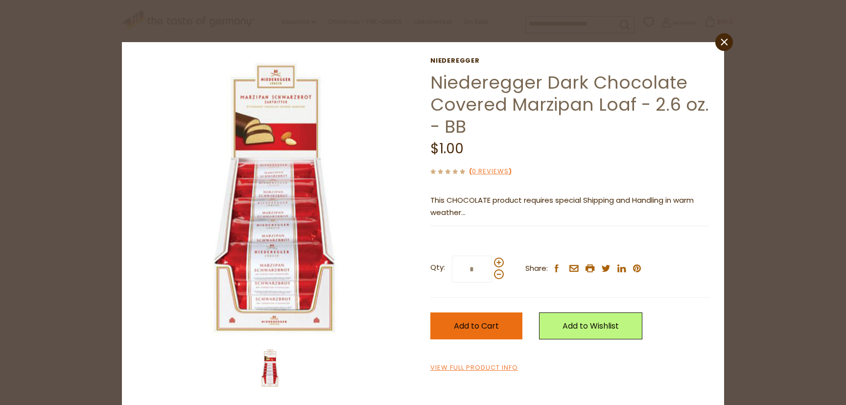 This screenshot has width=846, height=405. I want to click on a: View Full Product Info, so click(474, 367).